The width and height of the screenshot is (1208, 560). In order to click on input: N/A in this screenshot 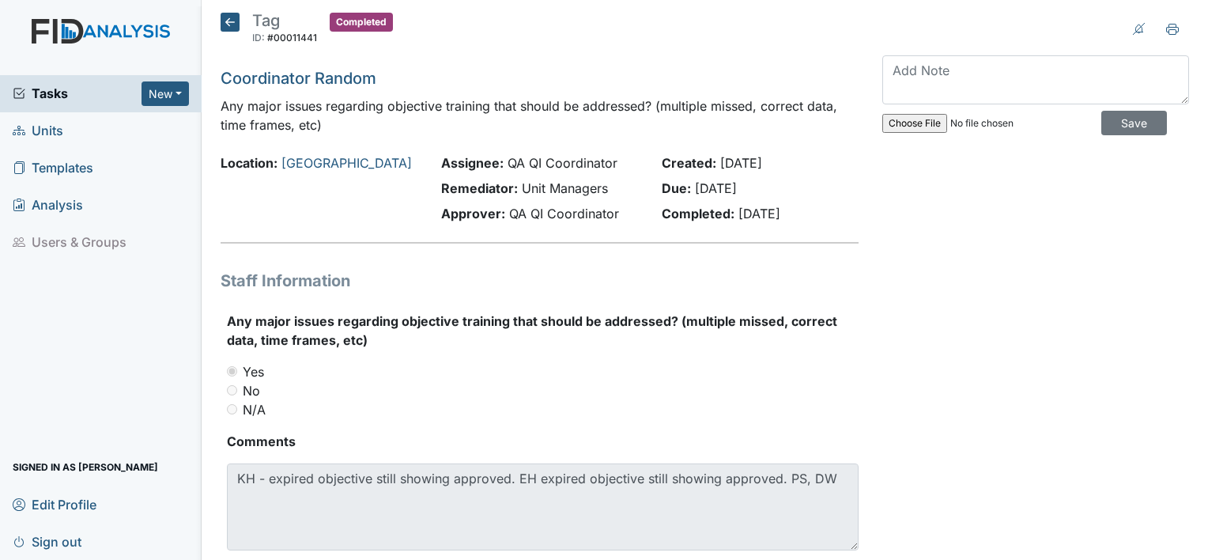, I will do `click(232, 409)`.